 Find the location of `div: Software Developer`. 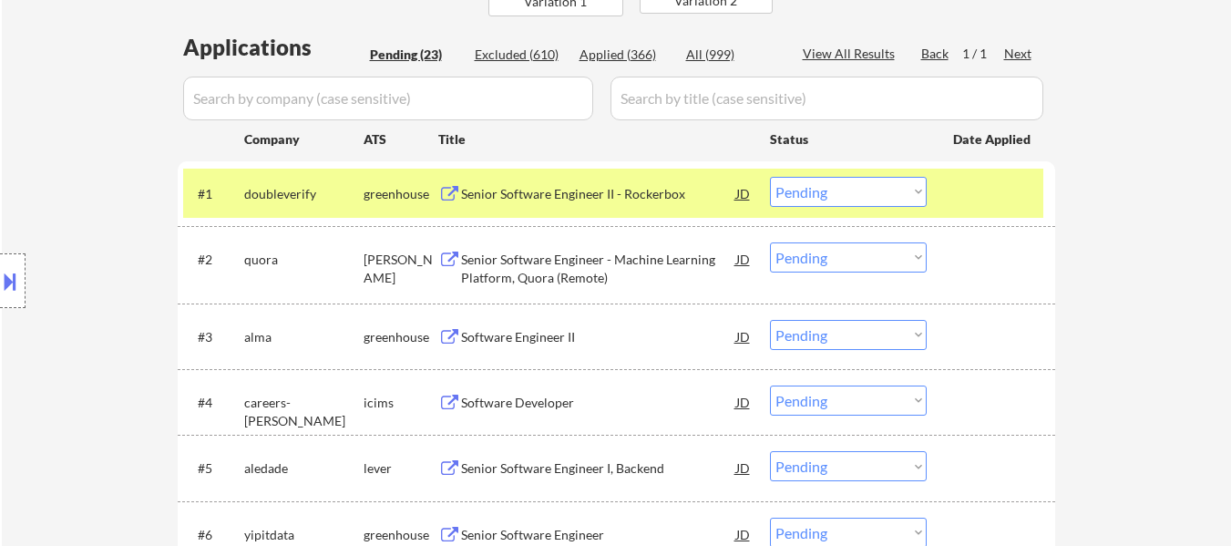

div: Software Developer is located at coordinates (599, 403).